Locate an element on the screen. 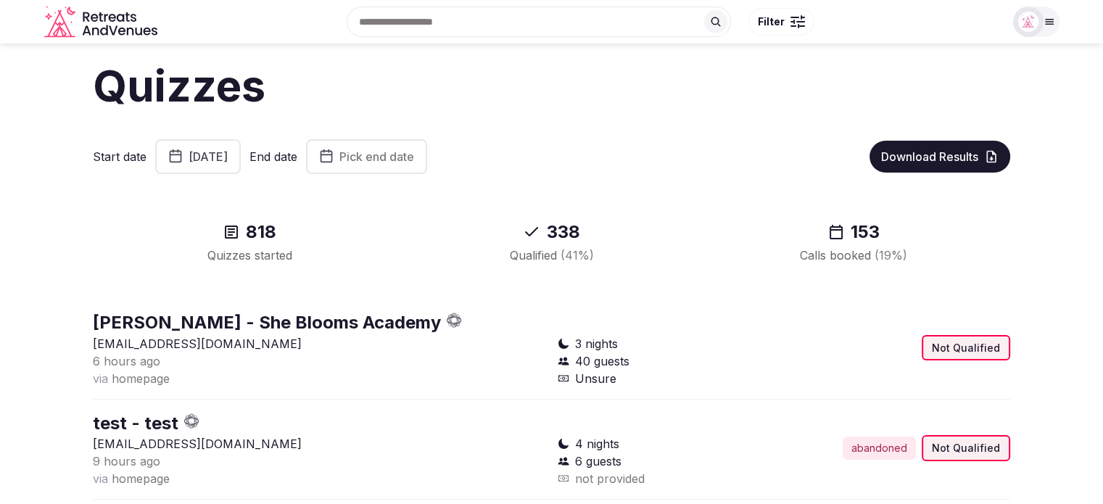  span: 40 guests is located at coordinates (602, 361).